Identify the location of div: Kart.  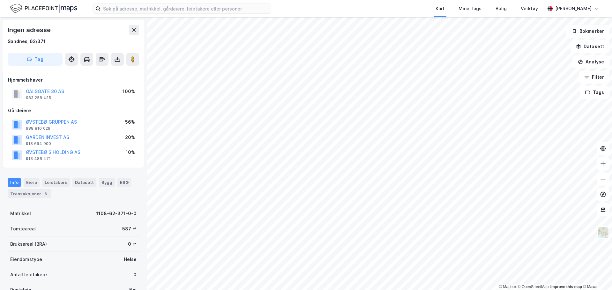
(440, 9).